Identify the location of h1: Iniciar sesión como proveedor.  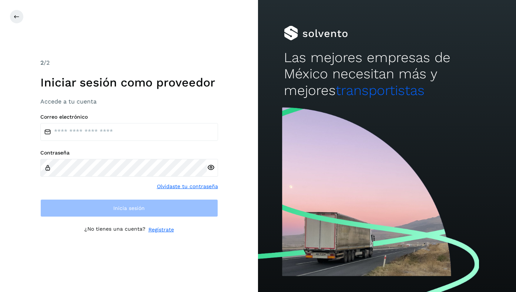
(129, 83).